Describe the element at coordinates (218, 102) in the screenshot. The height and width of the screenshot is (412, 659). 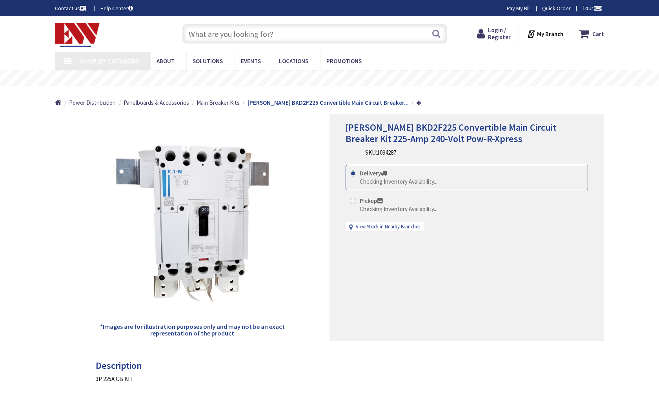
I see `span: Main Breaker Kits` at that location.